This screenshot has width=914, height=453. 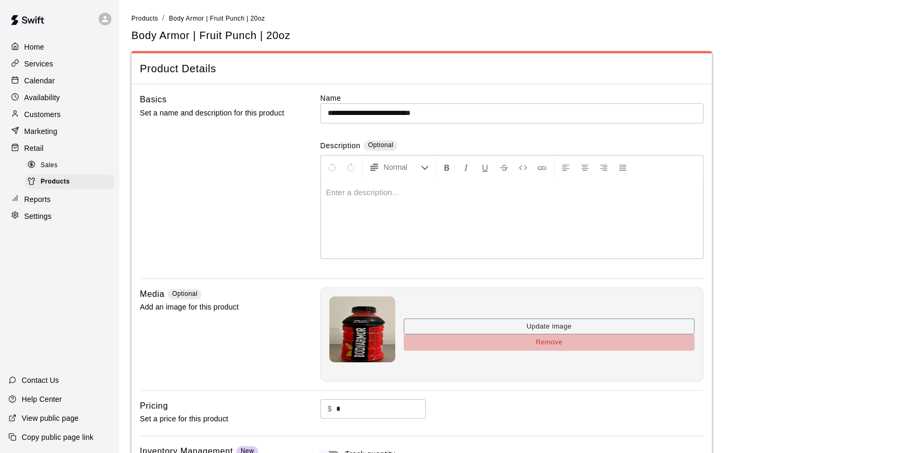 I want to click on p: Reports, so click(x=37, y=199).